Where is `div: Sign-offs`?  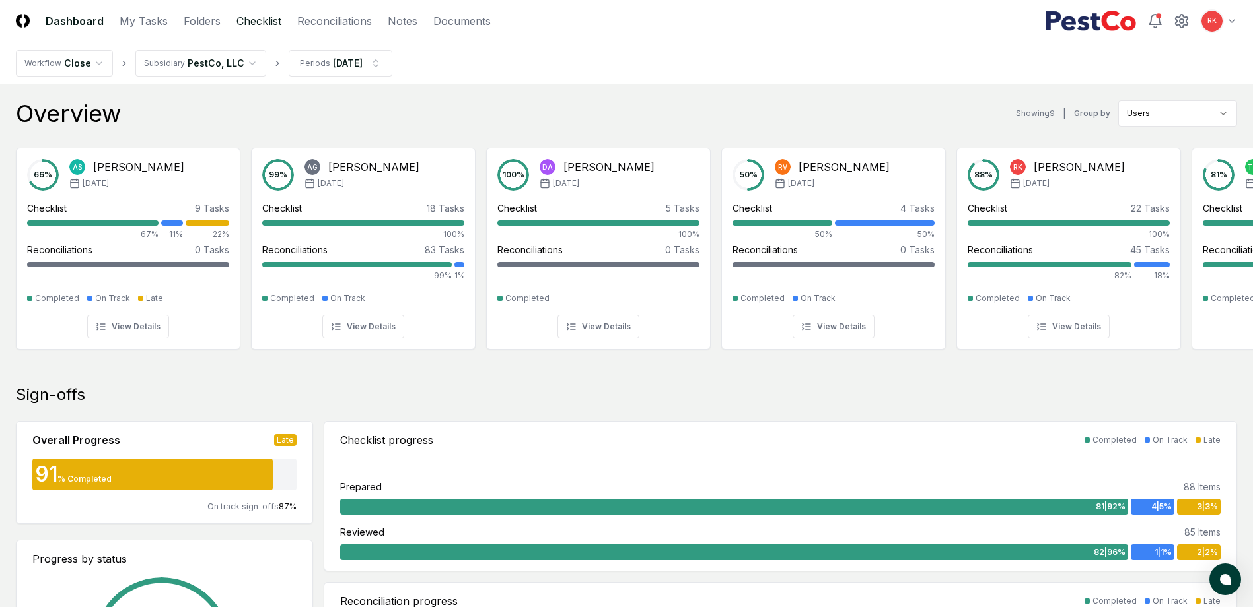
div: Sign-offs is located at coordinates (626, 395).